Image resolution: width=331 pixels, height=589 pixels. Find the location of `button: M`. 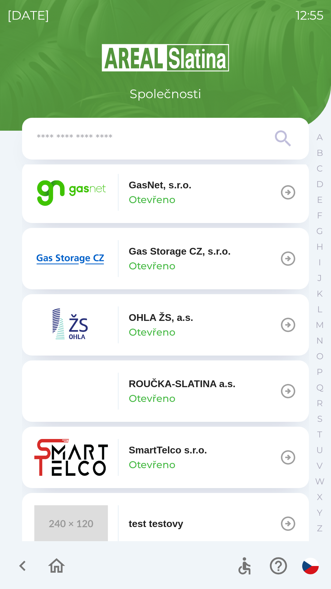

button: M is located at coordinates (320, 325).